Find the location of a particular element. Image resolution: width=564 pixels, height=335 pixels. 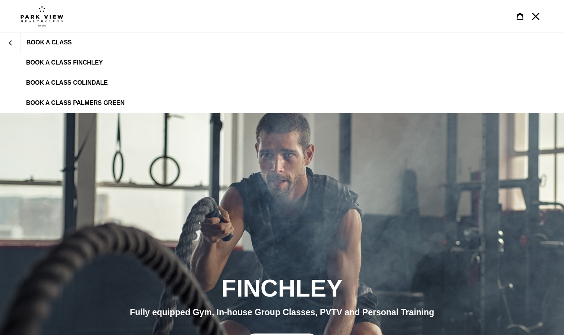

h2: FINCHLEY is located at coordinates (282, 288).